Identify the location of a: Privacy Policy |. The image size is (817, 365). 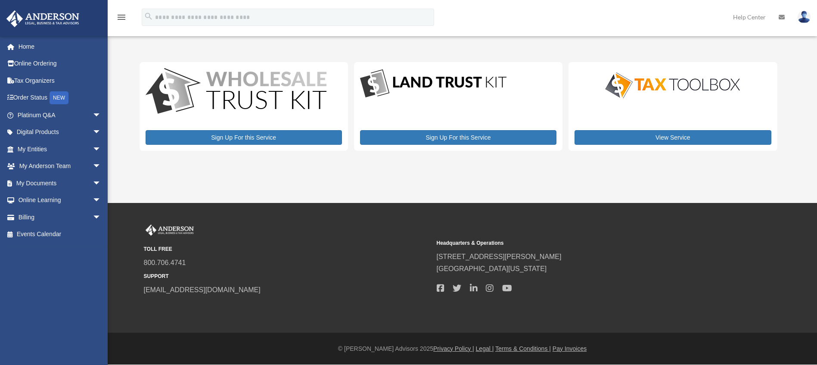
(453, 348).